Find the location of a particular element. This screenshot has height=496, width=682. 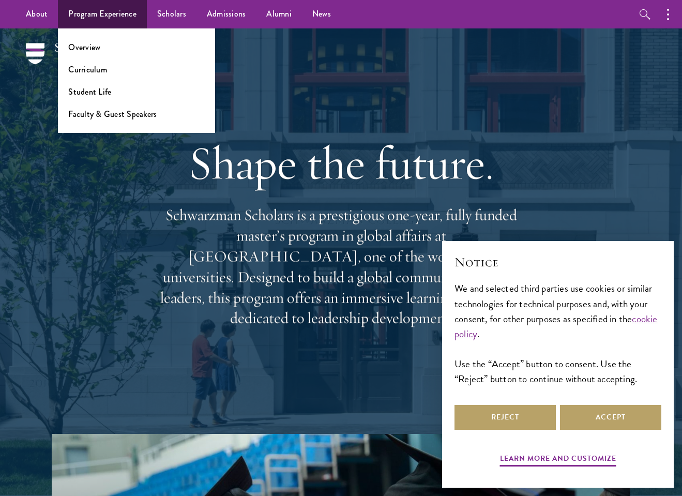

a: cookie policy is located at coordinates (556, 326).